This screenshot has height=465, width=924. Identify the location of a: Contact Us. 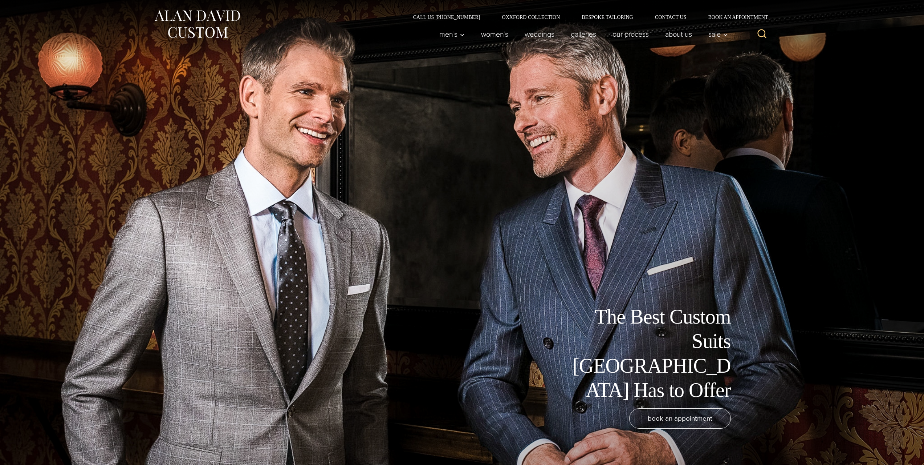
(671, 17).